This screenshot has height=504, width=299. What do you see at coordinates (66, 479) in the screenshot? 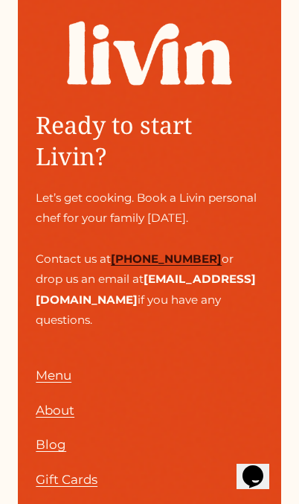
I see `span: Gift Cards` at bounding box center [66, 479].